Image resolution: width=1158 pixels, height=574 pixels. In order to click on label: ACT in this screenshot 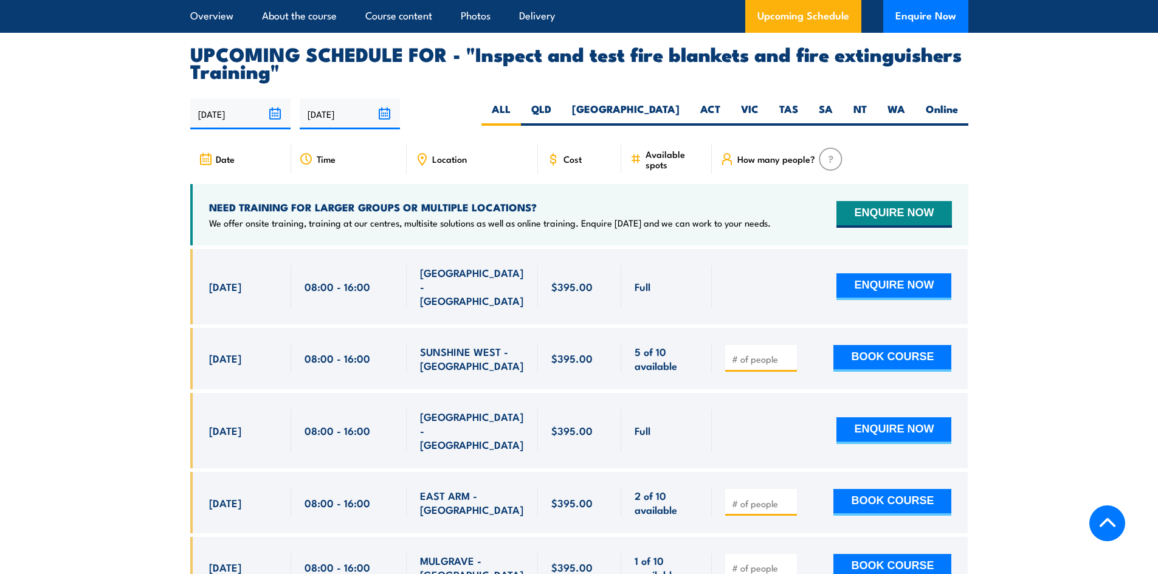, I will do `click(710, 114)`.